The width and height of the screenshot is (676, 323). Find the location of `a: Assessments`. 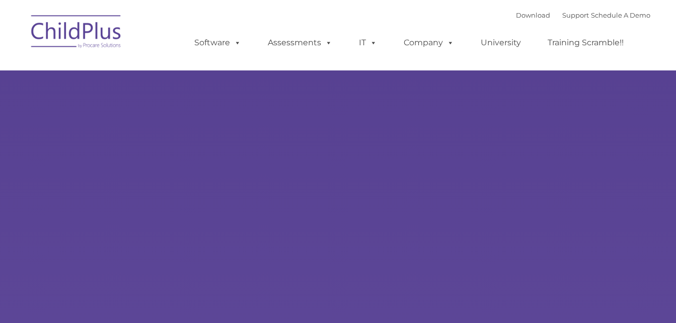

a: Assessments is located at coordinates (300, 43).